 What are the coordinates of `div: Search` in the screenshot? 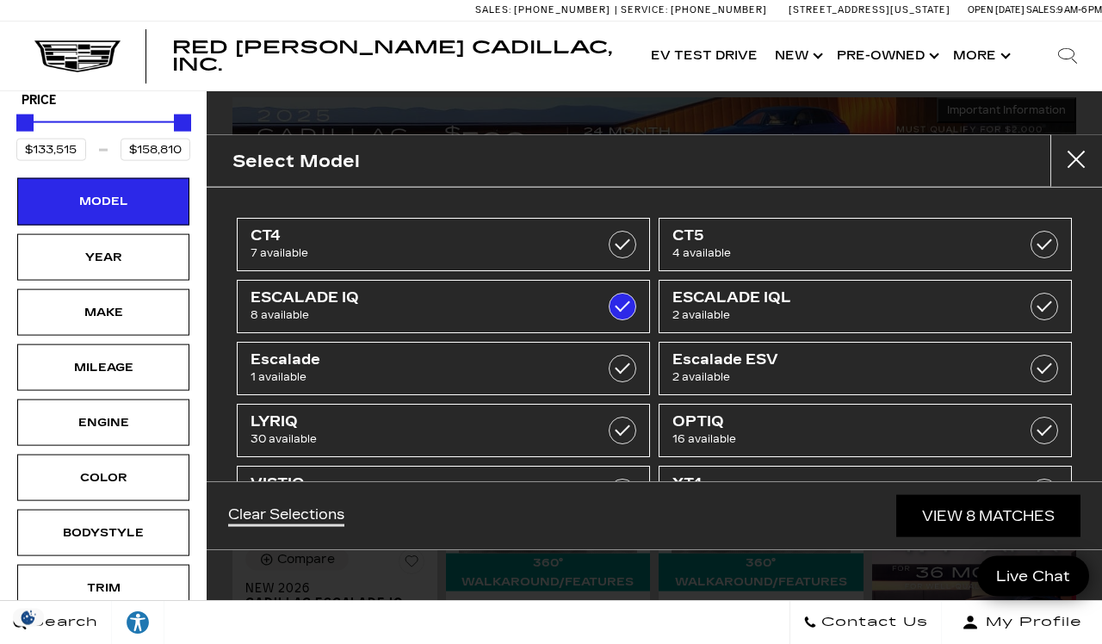 It's located at (1068, 57).